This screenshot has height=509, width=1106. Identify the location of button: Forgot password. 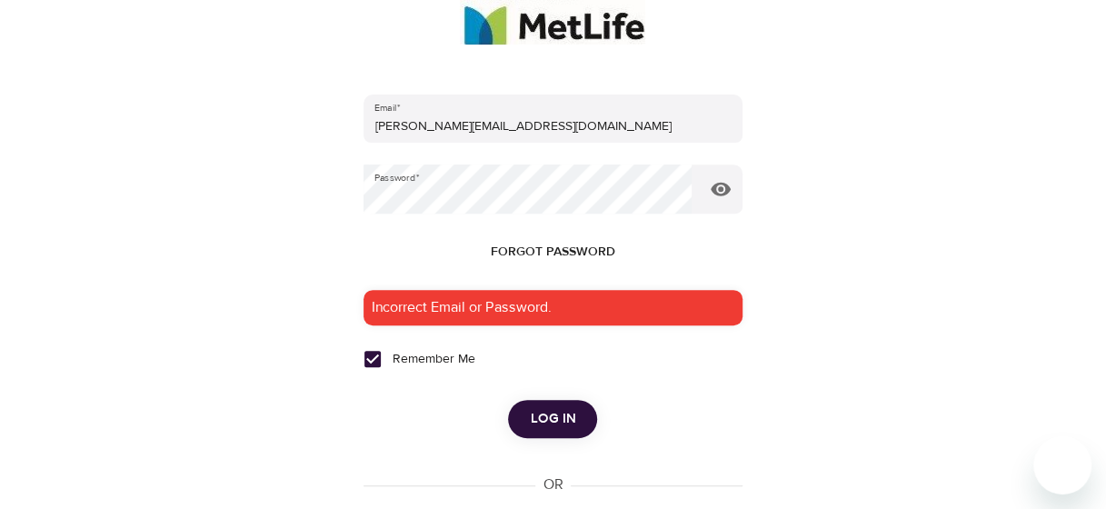
(553, 252).